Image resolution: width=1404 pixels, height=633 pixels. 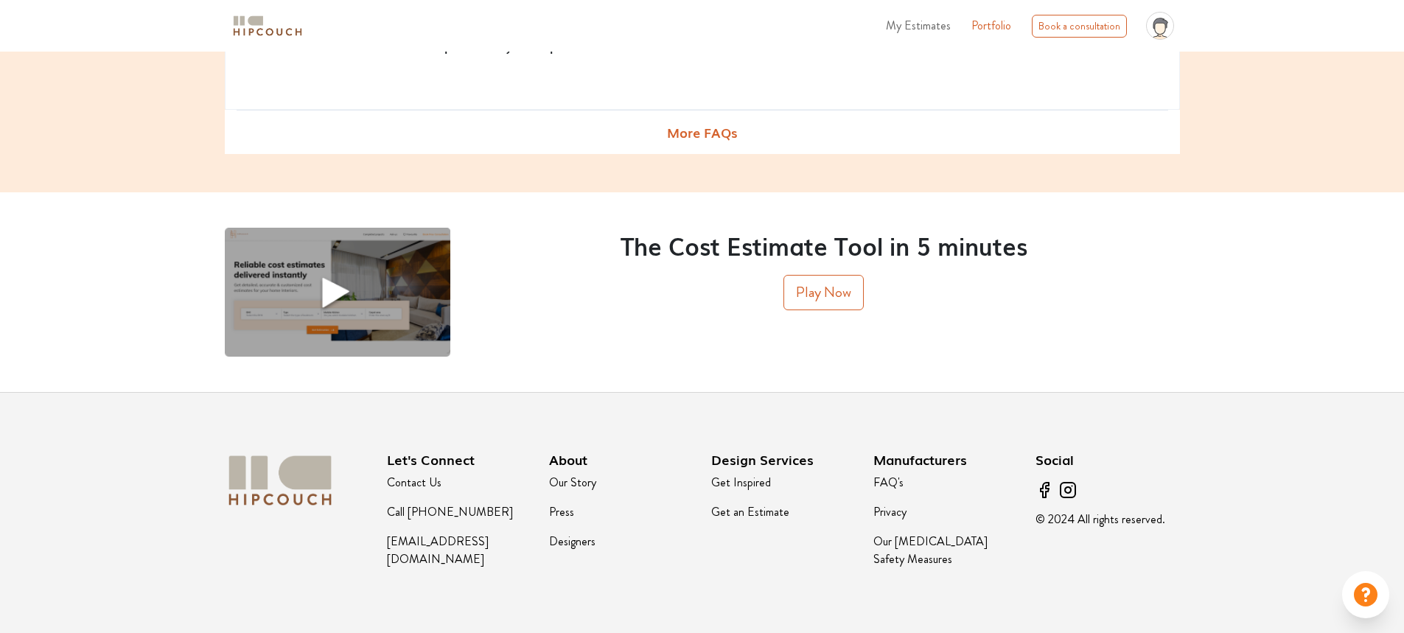 What do you see at coordinates (621, 460) in the screenshot?
I see `h3: About` at bounding box center [621, 460].